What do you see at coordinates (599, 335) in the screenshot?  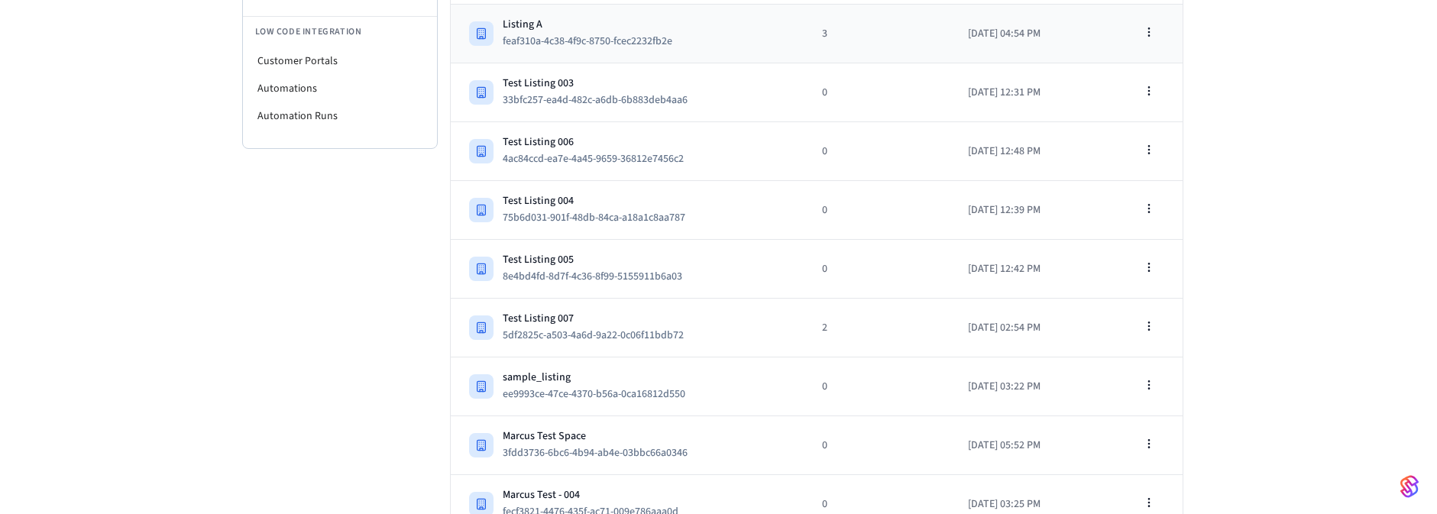 I see `button: 5df2825c-a503-4a6d-9a22-0c06f11bdb72` at bounding box center [599, 335].